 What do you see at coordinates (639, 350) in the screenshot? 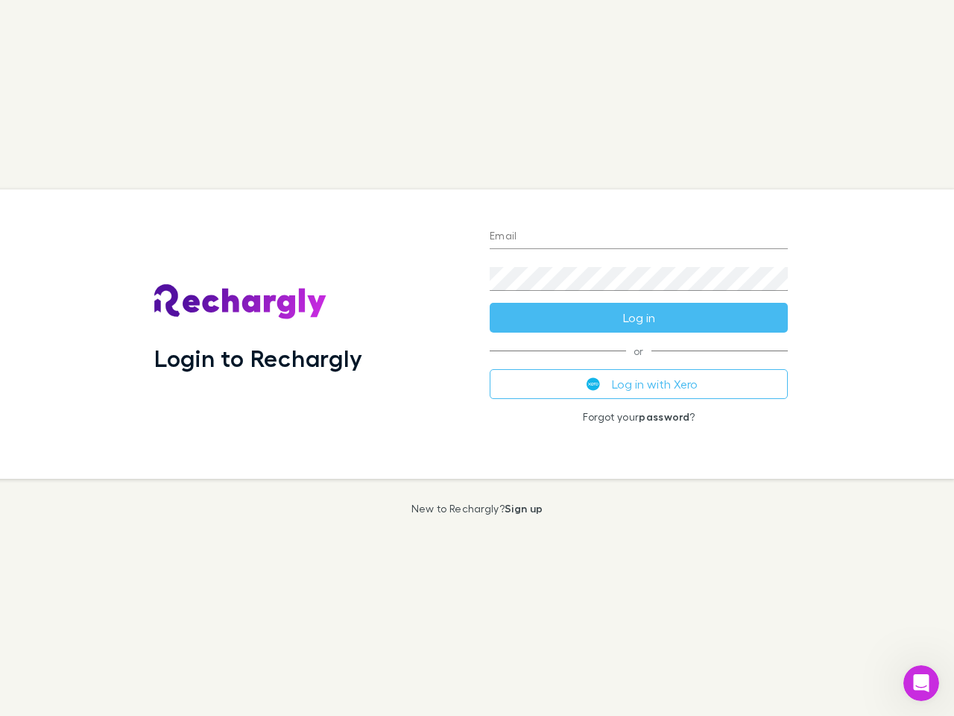
I see `span: or` at bounding box center [639, 350].